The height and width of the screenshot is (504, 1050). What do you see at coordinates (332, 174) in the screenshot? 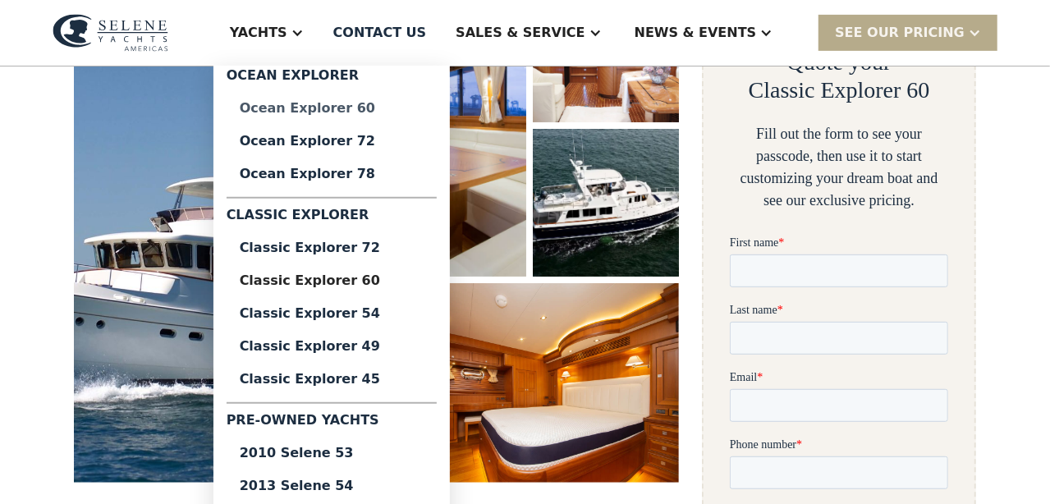
I see `a: Ocean Explorer 78` at bounding box center [332, 174].